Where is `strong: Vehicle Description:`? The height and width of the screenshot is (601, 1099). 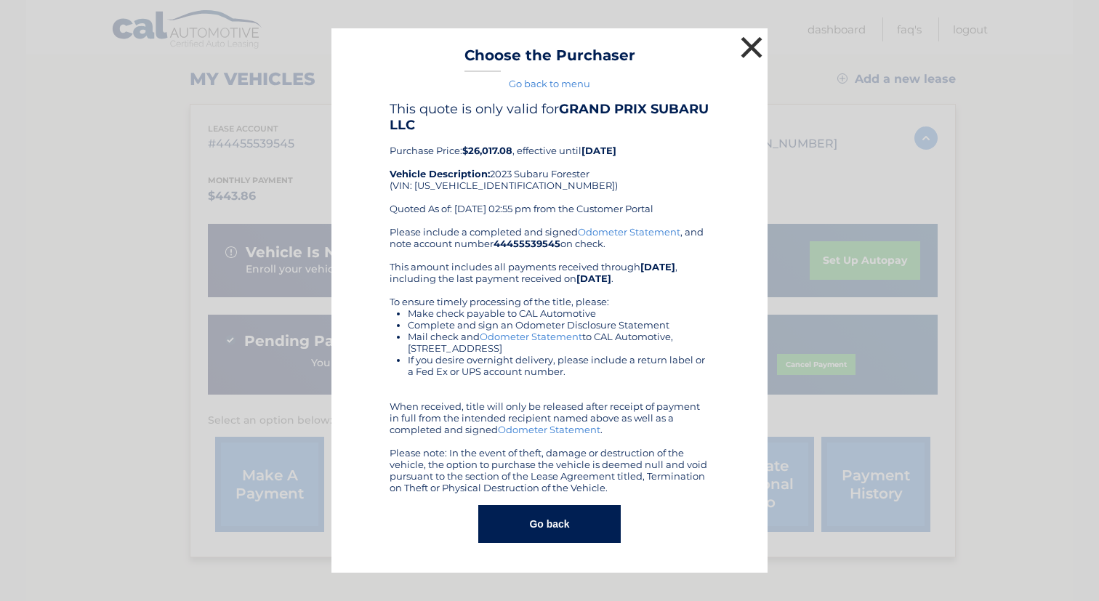
strong: Vehicle Description: is located at coordinates (440, 174).